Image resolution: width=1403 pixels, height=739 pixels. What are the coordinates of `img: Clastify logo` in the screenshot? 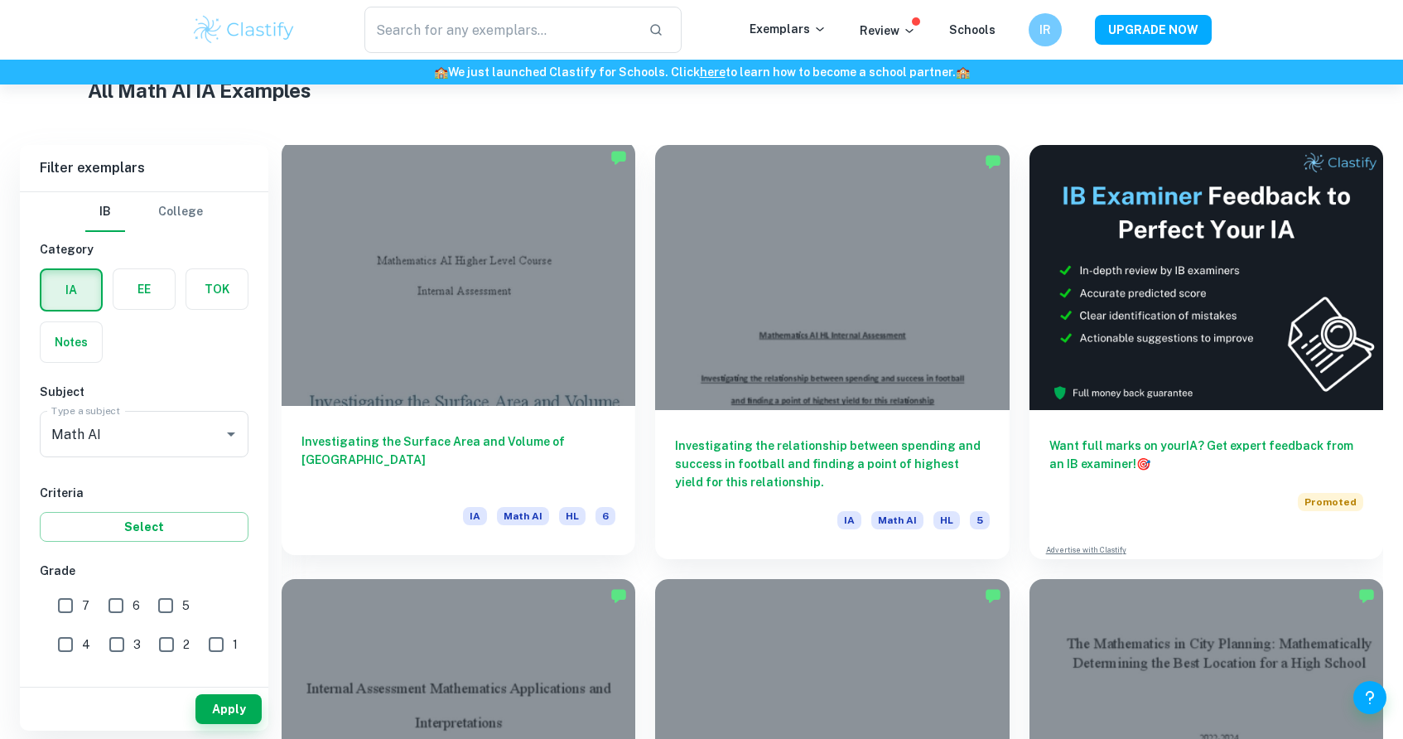 It's located at (243, 30).